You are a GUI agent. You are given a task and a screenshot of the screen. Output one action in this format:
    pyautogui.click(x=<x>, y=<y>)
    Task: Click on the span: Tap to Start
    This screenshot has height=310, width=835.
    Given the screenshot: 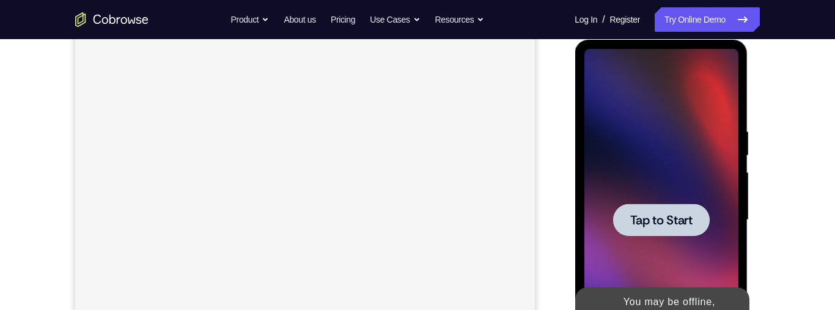 What is the action you would take?
    pyautogui.click(x=86, y=180)
    